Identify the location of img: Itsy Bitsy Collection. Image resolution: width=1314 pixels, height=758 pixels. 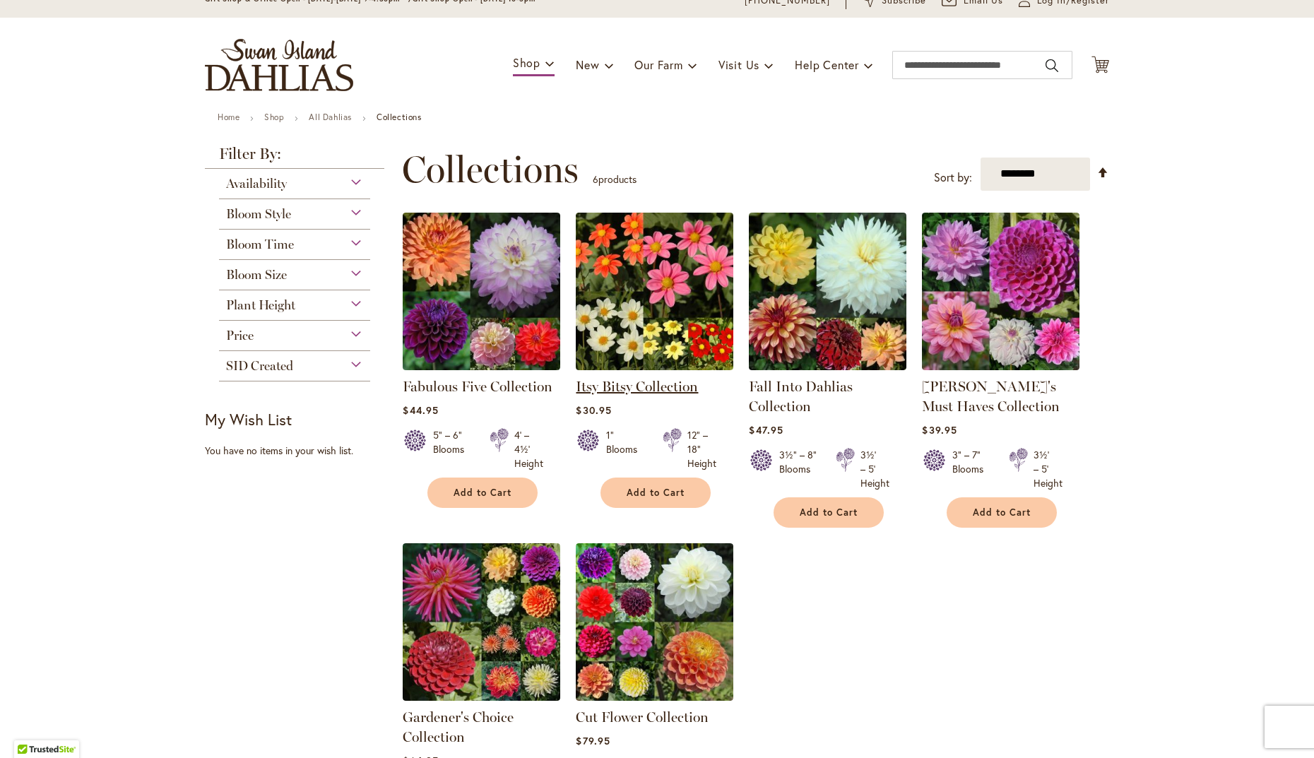
(654, 291).